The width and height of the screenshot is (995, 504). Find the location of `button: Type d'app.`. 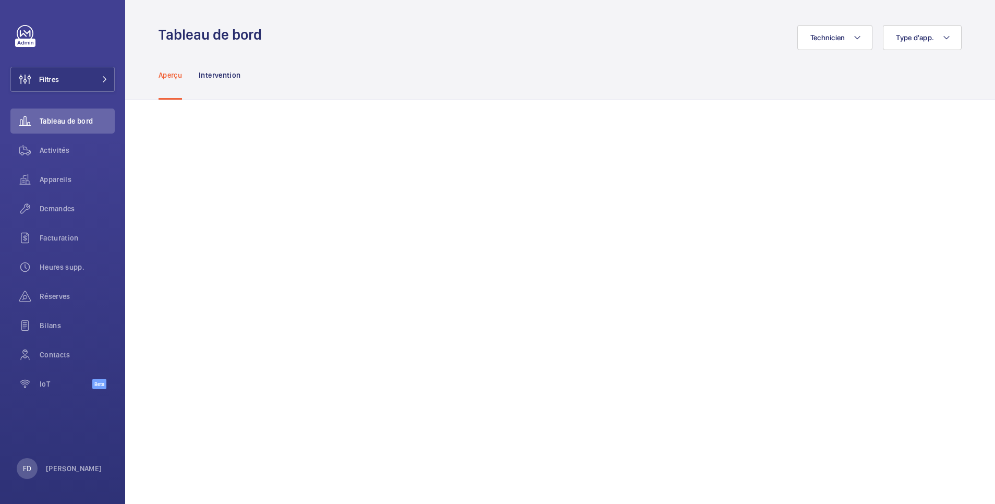

button: Type d'app. is located at coordinates (922, 38).